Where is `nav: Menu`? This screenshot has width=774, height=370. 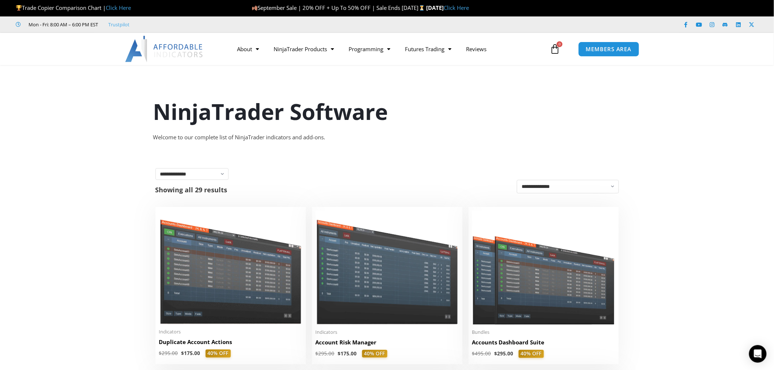 nav: Menu is located at coordinates (389, 49).